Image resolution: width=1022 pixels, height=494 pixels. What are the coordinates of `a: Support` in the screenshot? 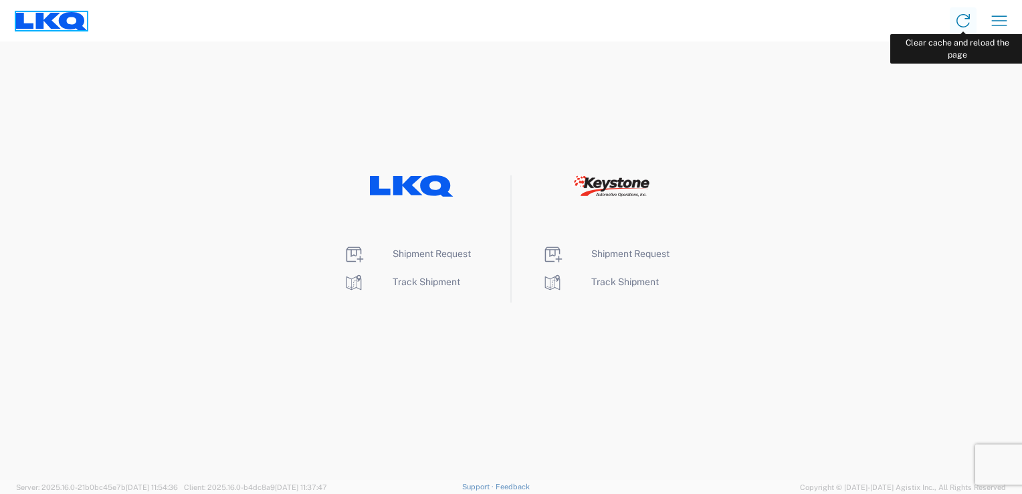 It's located at (479, 486).